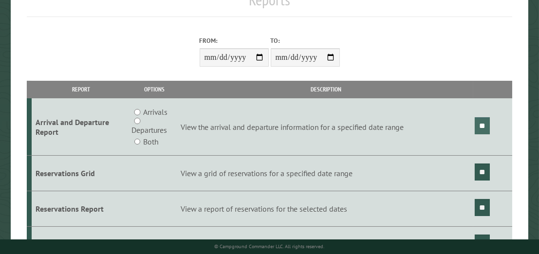 This screenshot has width=539, height=254. I want to click on label: Both, so click(150, 142).